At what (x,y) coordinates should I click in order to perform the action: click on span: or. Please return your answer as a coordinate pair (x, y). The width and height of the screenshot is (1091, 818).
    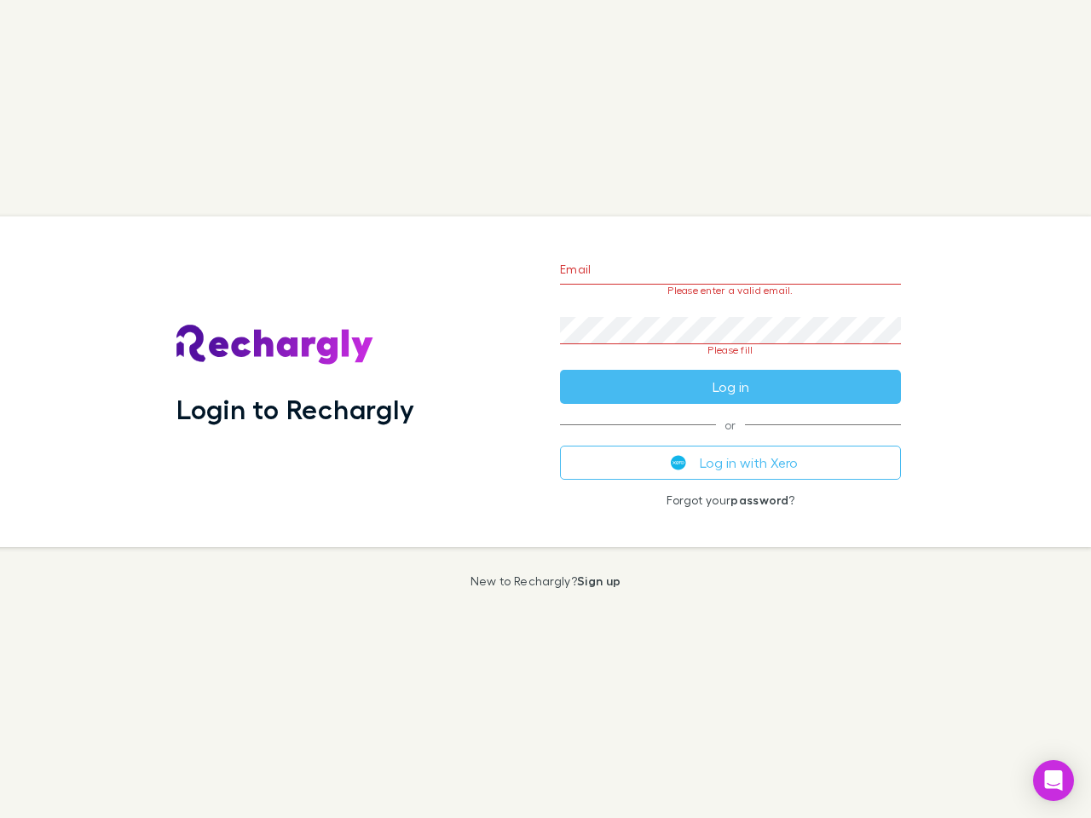
    Looking at the image, I should click on (731, 425).